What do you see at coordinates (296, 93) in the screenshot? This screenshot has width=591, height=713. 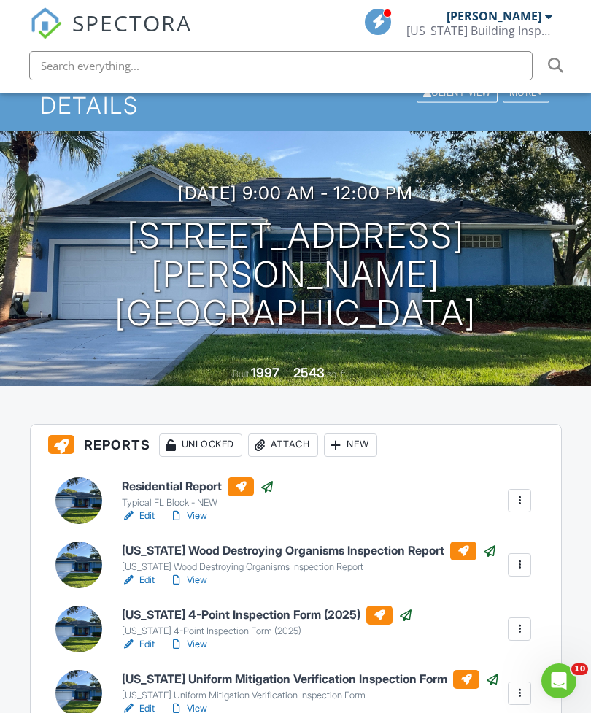 I see `h1: Inspection Details` at bounding box center [296, 93].